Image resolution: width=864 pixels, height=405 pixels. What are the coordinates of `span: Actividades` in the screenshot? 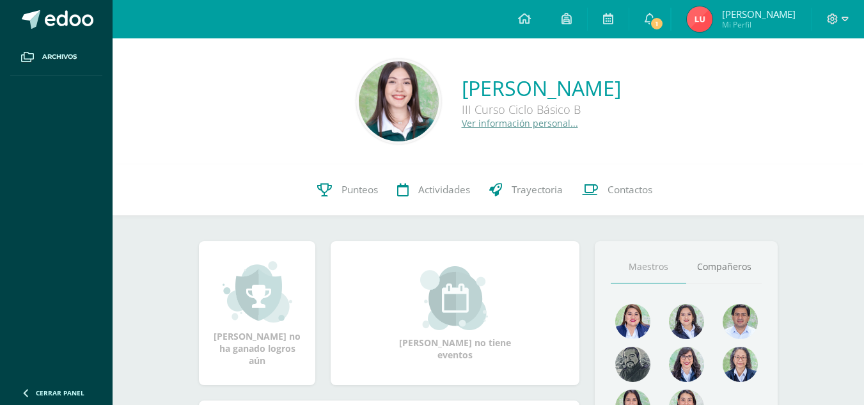 It's located at (444, 189).